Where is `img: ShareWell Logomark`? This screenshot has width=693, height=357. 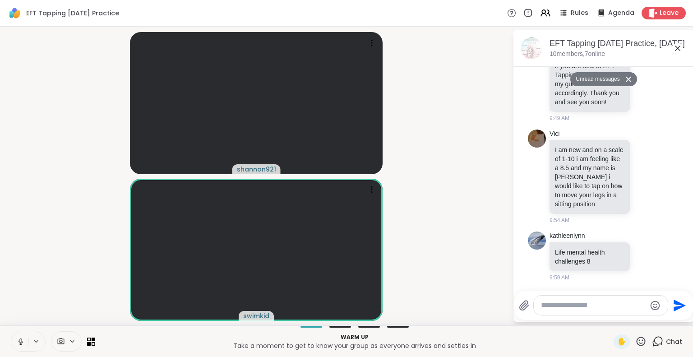 img: ShareWell Logomark is located at coordinates (15, 13).